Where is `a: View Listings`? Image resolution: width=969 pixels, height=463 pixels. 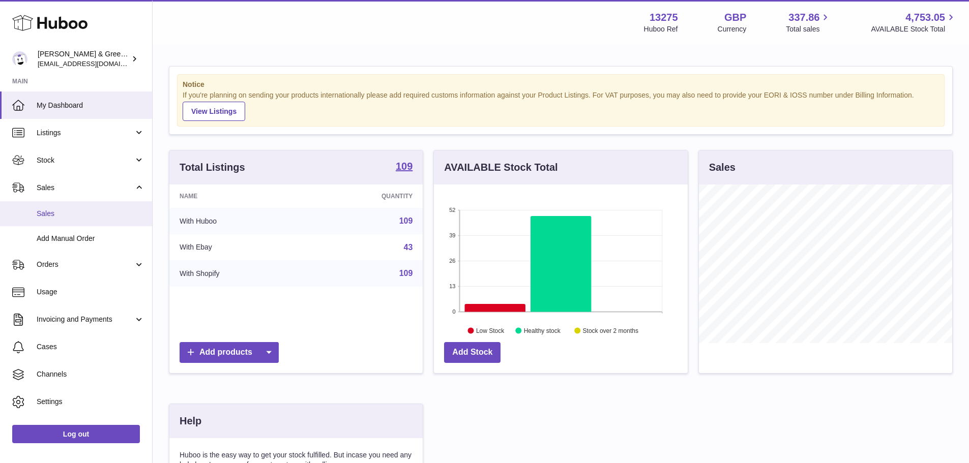
a: View Listings is located at coordinates (214, 111).